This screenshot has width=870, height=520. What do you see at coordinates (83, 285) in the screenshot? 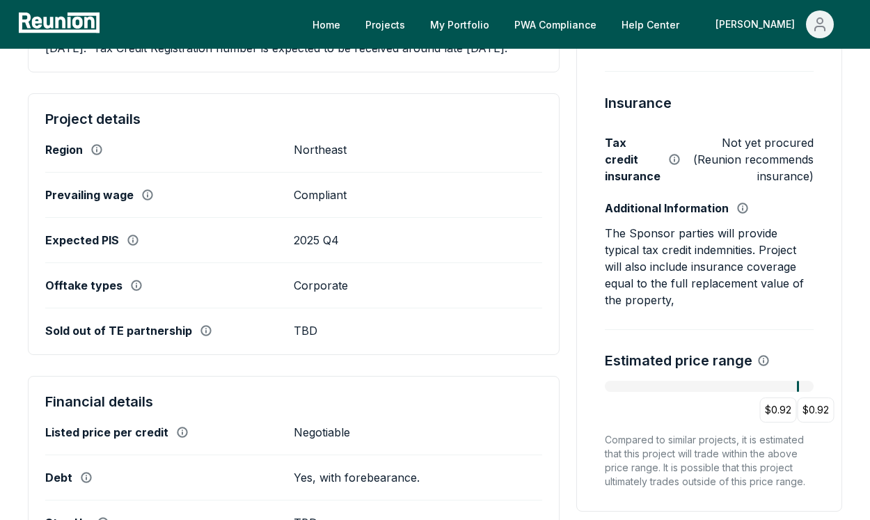
I see `label: Offtake types` at bounding box center [83, 285].